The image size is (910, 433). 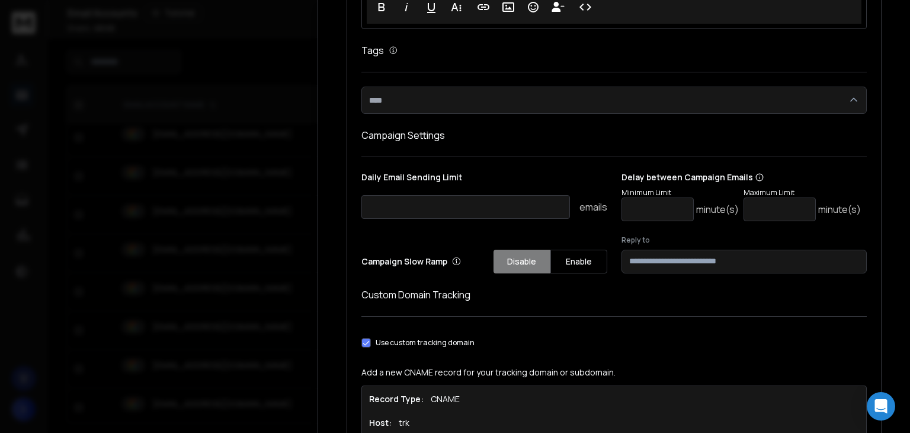 What do you see at coordinates (484, 180) in the screenshot?
I see `p: Daily Email Sending Limit` at bounding box center [484, 180].